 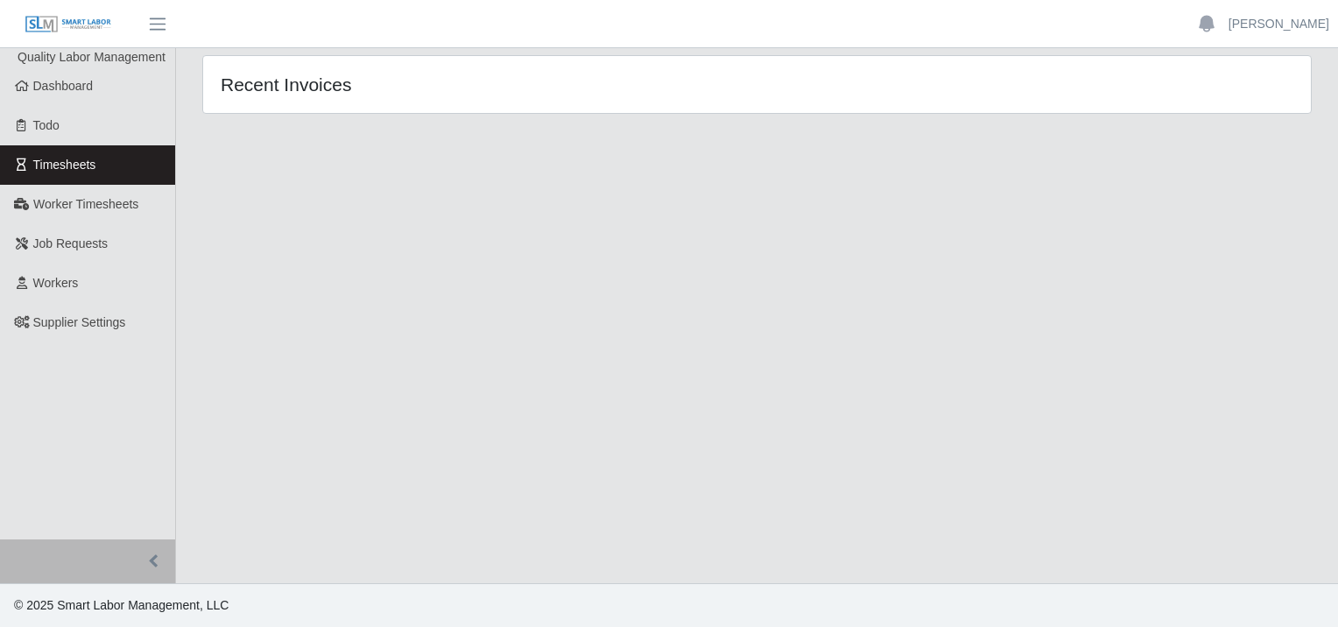 I want to click on span: © 2025 Smart Labor Management, LLC, so click(x=121, y=605).